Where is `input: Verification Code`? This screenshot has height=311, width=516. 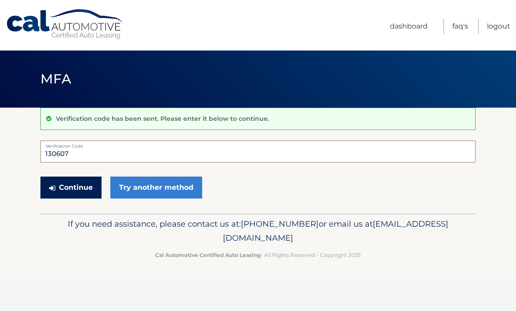
input: Verification Code is located at coordinates (258, 152).